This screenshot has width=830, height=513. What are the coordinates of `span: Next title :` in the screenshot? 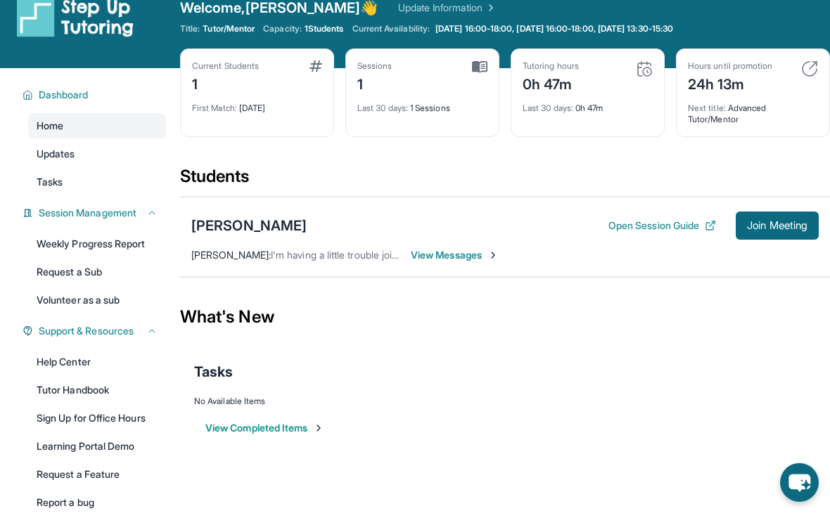 It's located at (707, 108).